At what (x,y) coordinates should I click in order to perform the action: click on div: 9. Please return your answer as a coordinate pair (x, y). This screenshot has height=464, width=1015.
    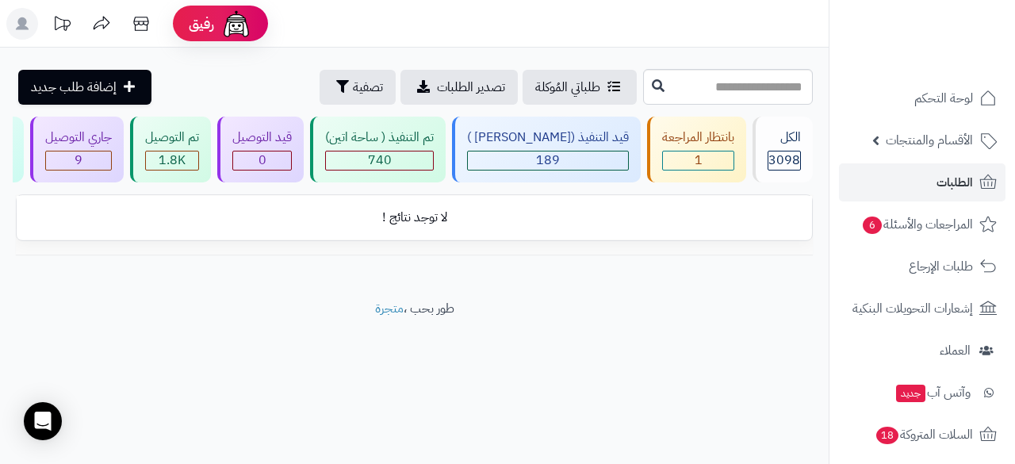
    Looking at the image, I should click on (78, 160).